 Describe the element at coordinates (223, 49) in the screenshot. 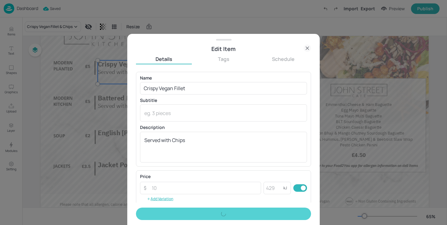

I see `div: Edit Item` at that location.